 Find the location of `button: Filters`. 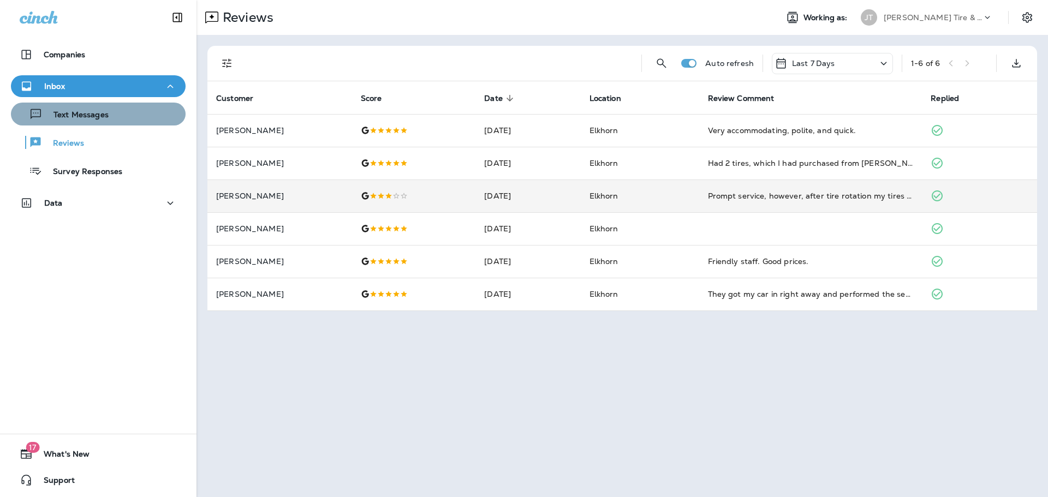

button: Filters is located at coordinates (227, 63).